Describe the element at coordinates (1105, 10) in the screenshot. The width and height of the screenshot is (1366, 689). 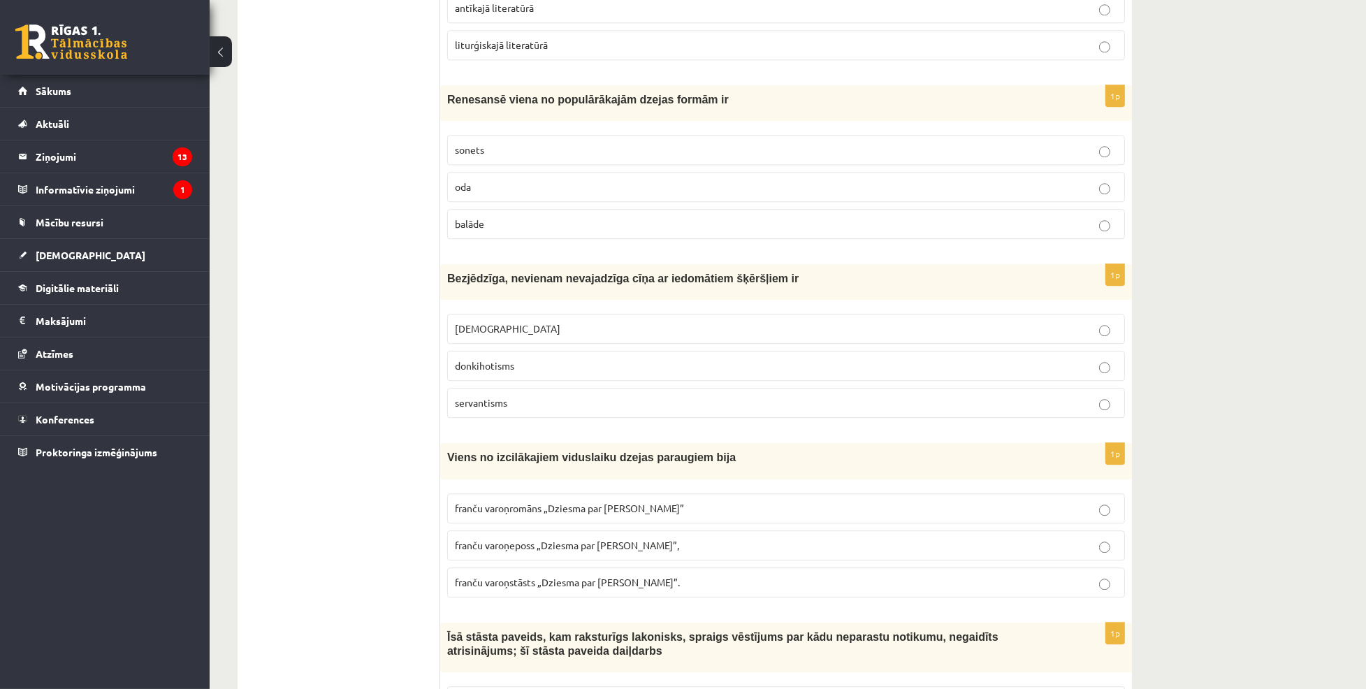
I see `input: antīkajā literatūrā` at that location.